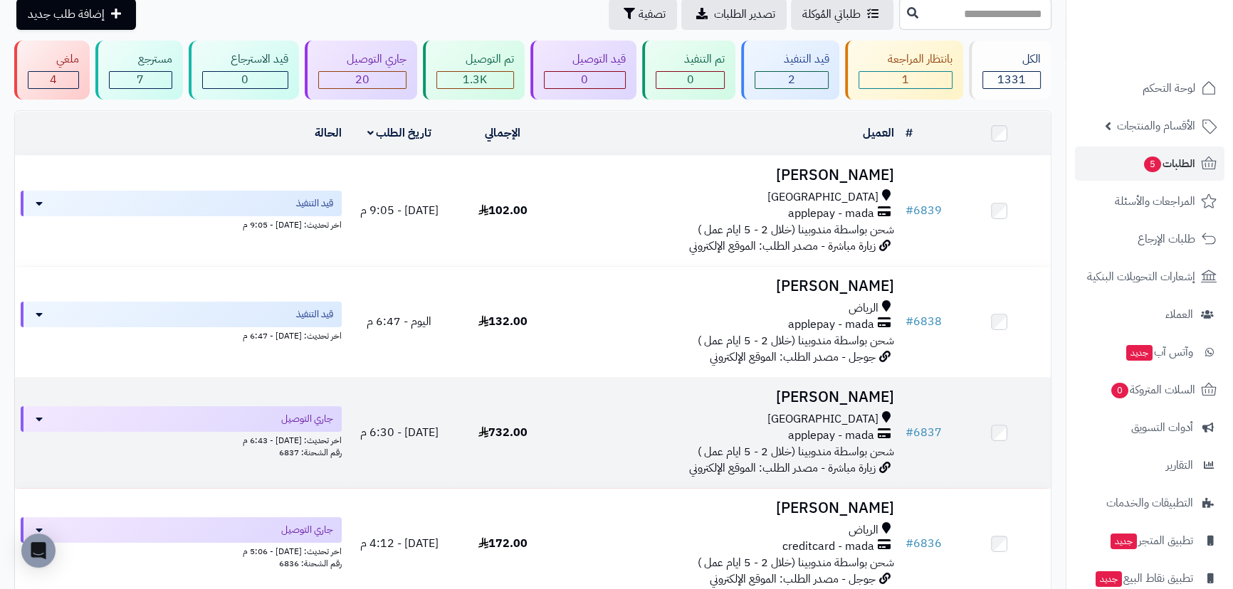 The width and height of the screenshot is (1233, 589). I want to click on span: رقم الشحنة: 6837, so click(310, 453).